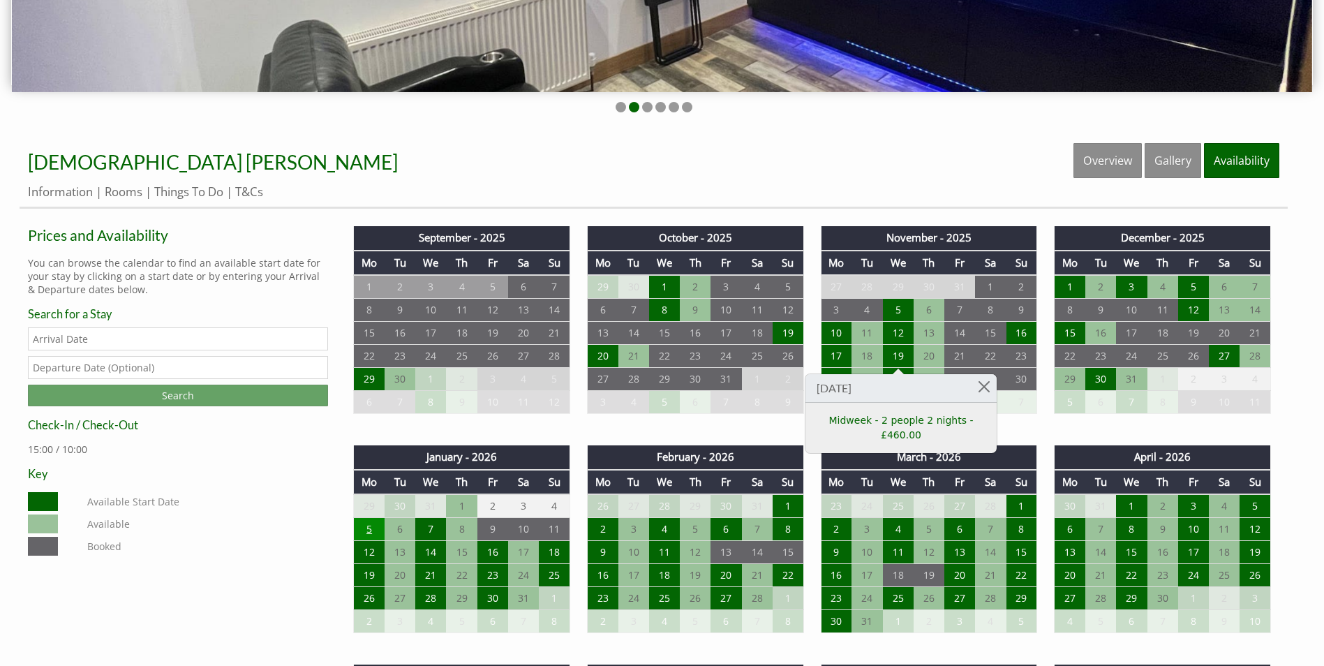  Describe the element at coordinates (1255, 310) in the screenshot. I see `td: 14` at that location.